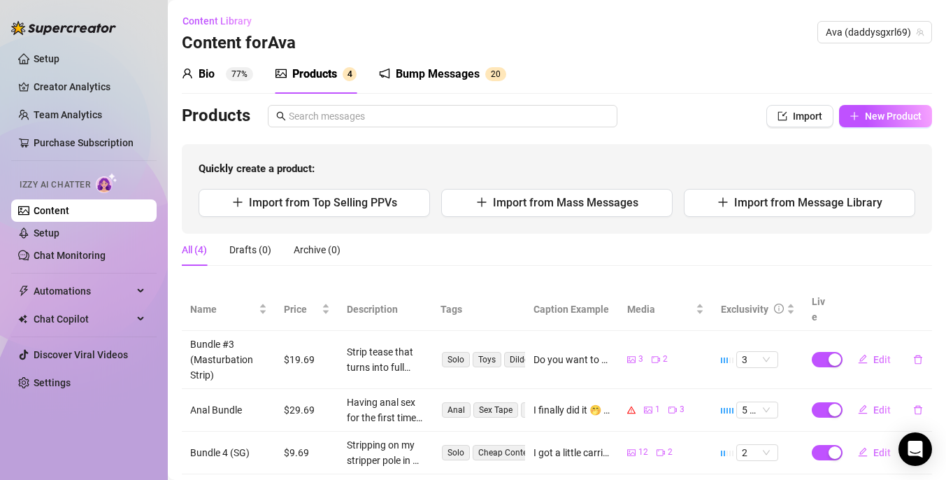 The image size is (946, 480). What do you see at coordinates (281, 116) in the screenshot?
I see `span: search` at bounding box center [281, 116].